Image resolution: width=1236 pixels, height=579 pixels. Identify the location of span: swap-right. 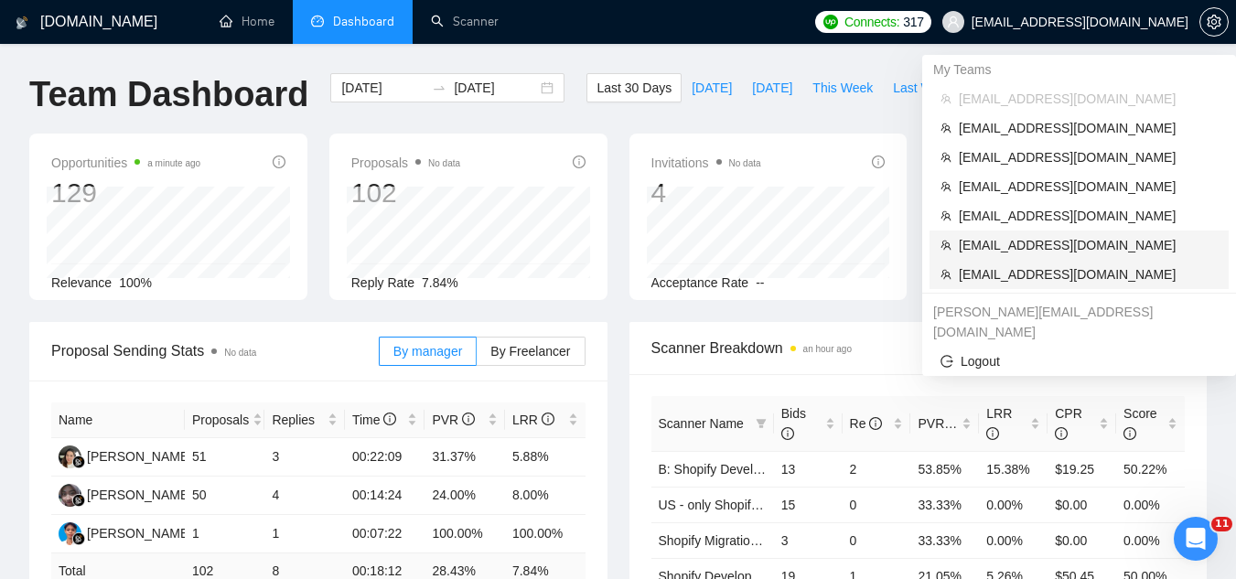
(439, 88).